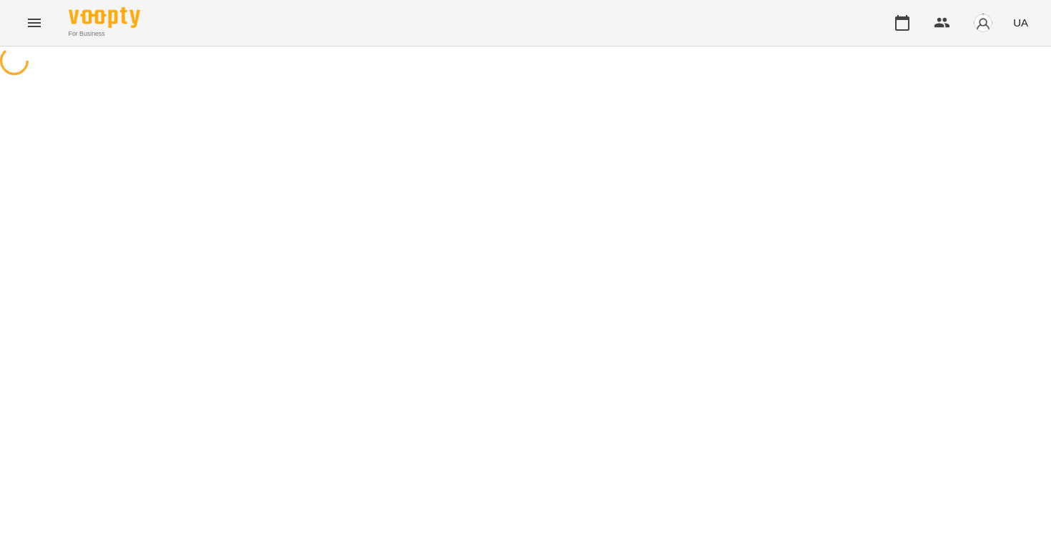 The width and height of the screenshot is (1051, 552). What do you see at coordinates (1021, 22) in the screenshot?
I see `span: UA` at bounding box center [1021, 22].